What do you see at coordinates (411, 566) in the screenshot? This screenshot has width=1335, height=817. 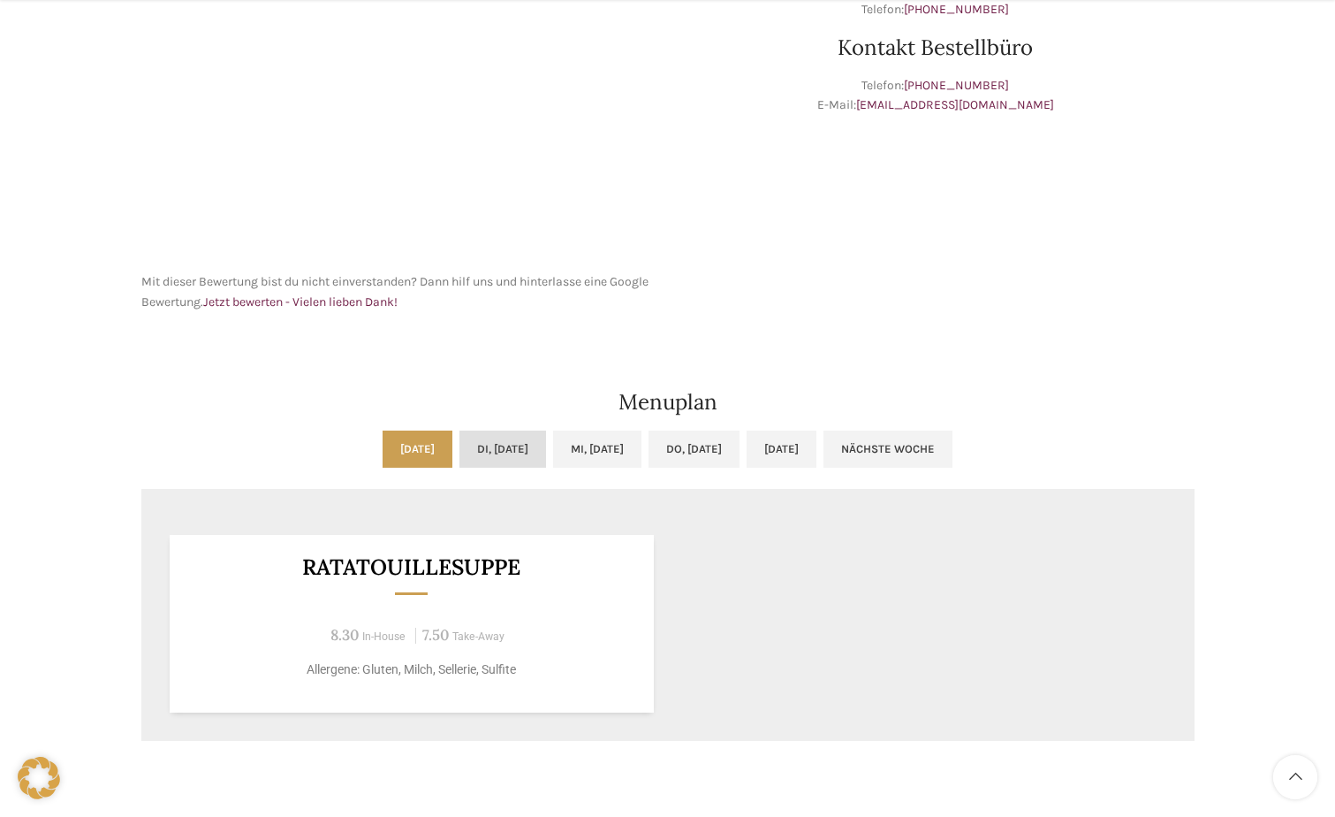 I see `h3: Ratatouillesuppe` at bounding box center [411, 566].